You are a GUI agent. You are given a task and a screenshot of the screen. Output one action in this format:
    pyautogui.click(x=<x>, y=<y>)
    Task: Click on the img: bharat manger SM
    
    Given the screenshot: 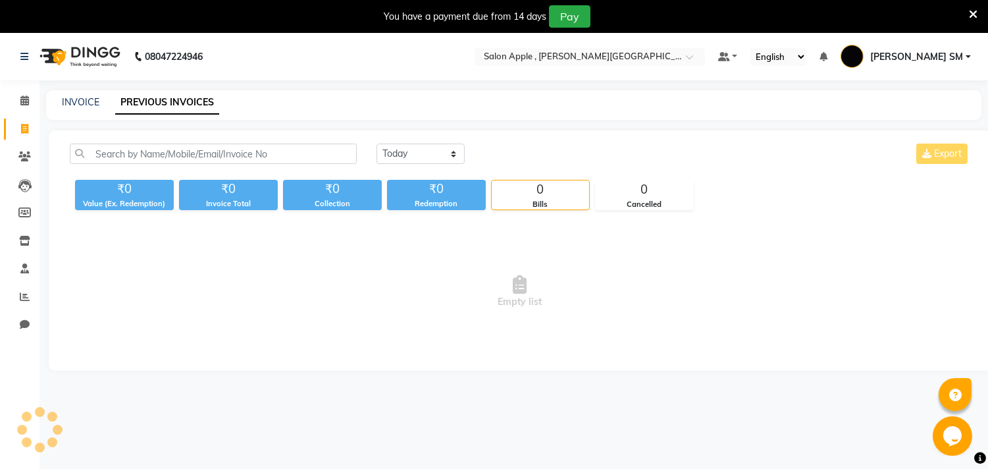 What is the action you would take?
    pyautogui.click(x=852, y=56)
    